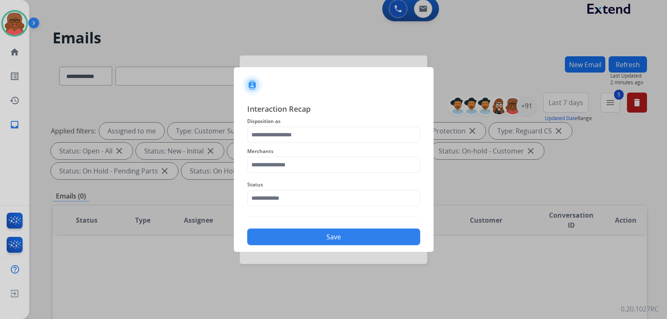  What do you see at coordinates (333, 121) in the screenshot?
I see `span: Disposition as` at bounding box center [333, 121].